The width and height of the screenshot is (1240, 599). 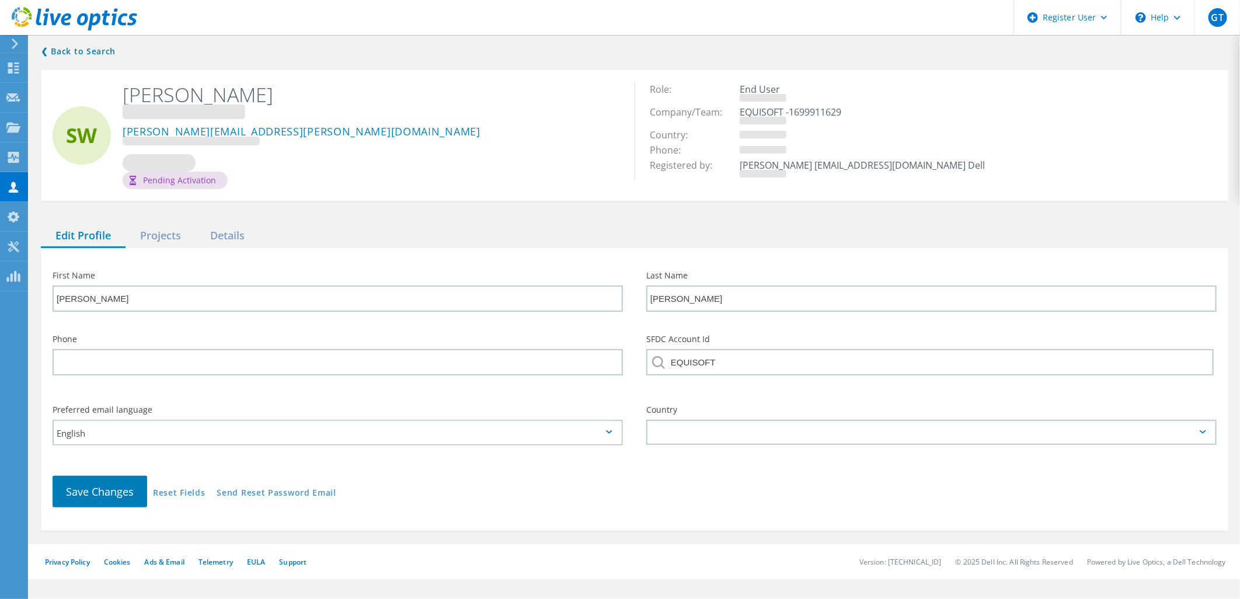 I want to click on div: Edit Profile, so click(x=83, y=236).